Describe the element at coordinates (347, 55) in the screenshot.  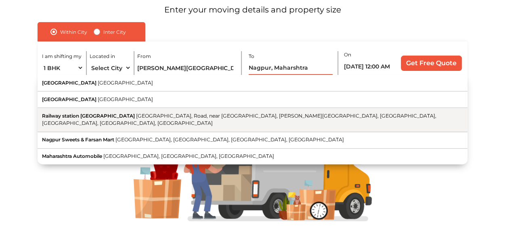
I see `label: On` at that location.